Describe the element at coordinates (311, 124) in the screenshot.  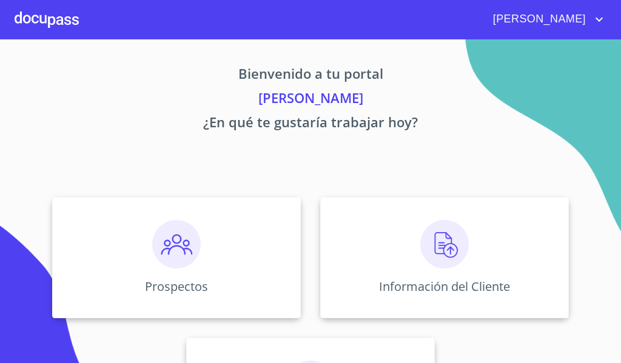
I see `p: ¿En qué te gustaría trabajar hoy?` at that location.